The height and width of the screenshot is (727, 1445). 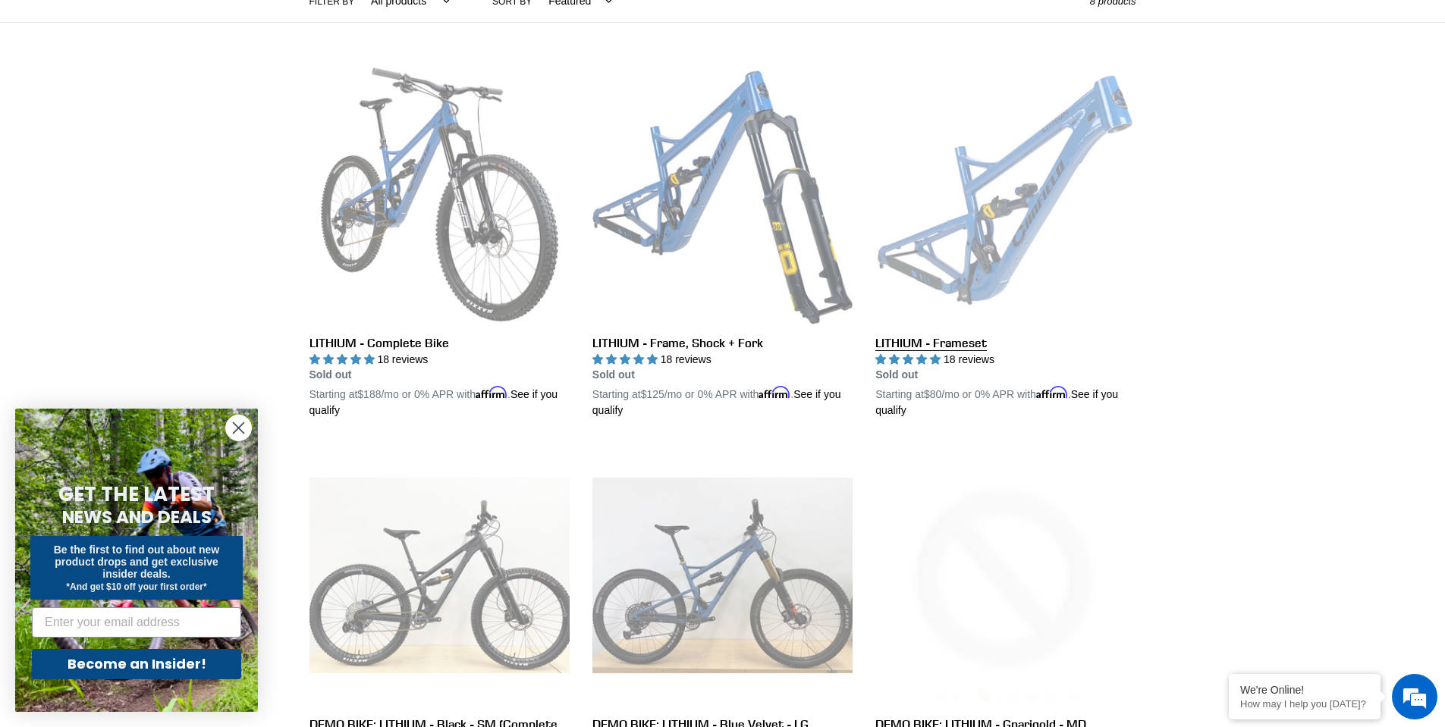 I want to click on span: NEWS AND DEALS, so click(x=137, y=517).